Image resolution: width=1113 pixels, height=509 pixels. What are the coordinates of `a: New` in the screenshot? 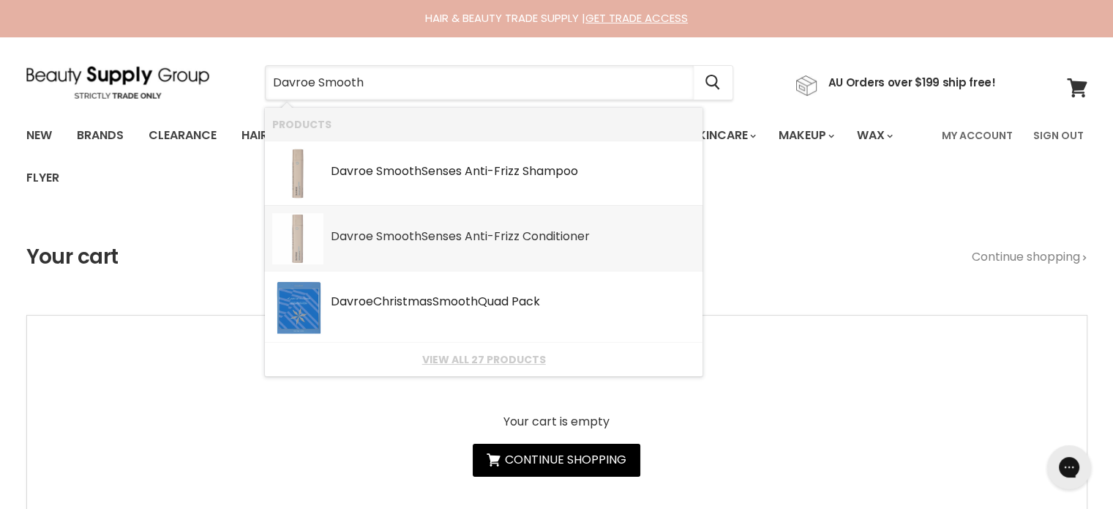 It's located at (39, 135).